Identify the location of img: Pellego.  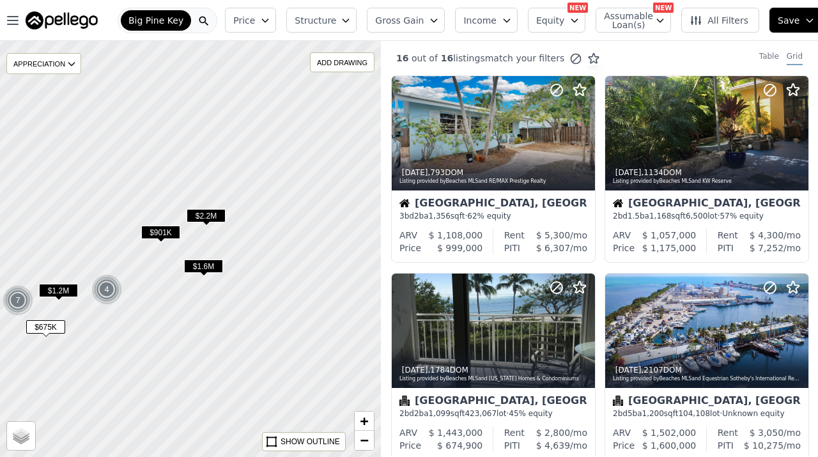
(61, 20).